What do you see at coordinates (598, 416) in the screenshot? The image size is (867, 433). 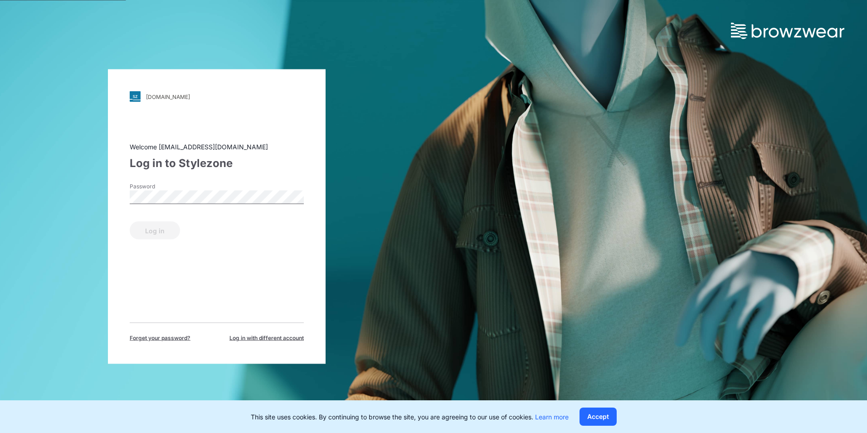 I see `button: Accept` at bounding box center [598, 416].